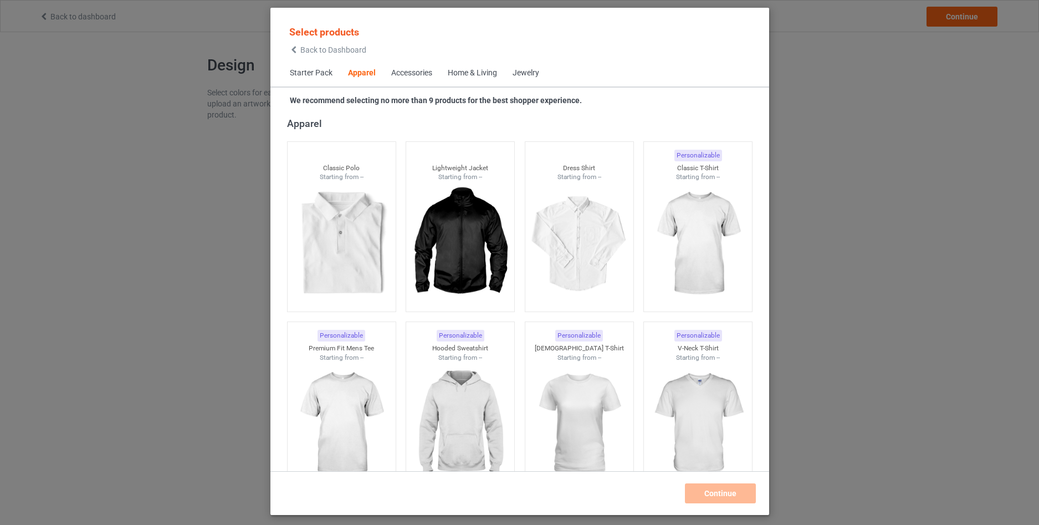 This screenshot has width=1039, height=525. Describe the element at coordinates (324, 32) in the screenshot. I see `span: Select products` at that location.